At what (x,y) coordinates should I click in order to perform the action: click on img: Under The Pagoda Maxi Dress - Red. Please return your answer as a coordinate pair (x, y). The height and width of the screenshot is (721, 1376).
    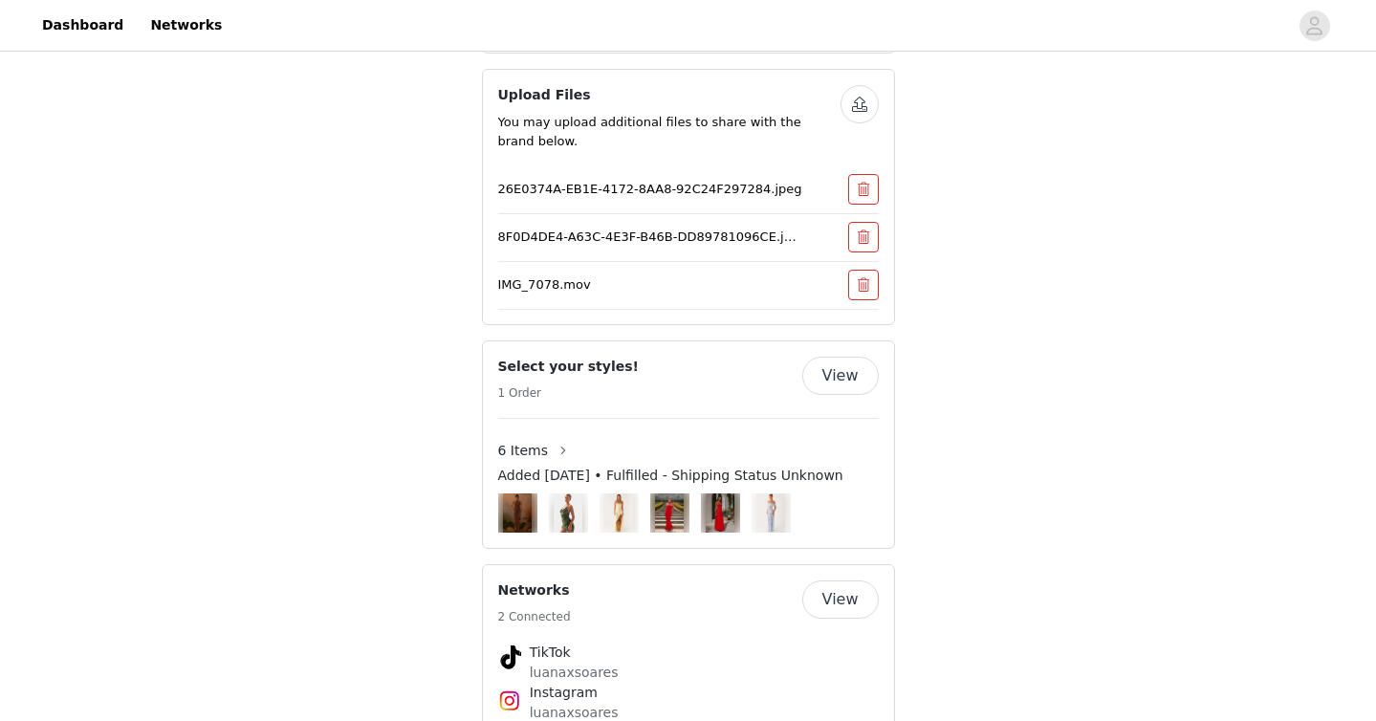
    Looking at the image, I should click on (669, 512).